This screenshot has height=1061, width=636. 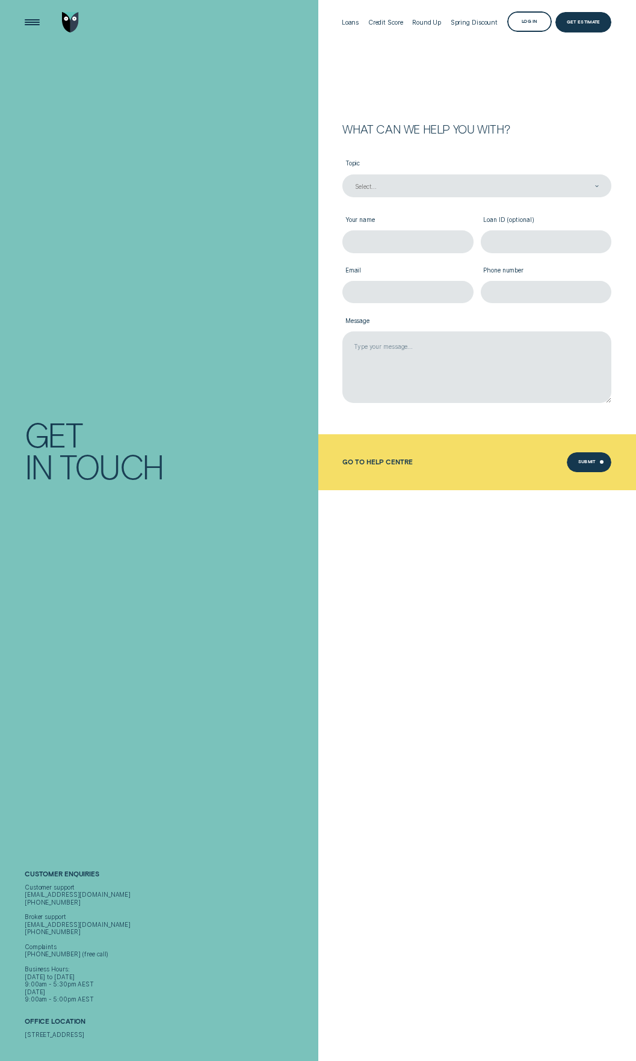 I want to click on h2: What can we help you with?, so click(x=476, y=129).